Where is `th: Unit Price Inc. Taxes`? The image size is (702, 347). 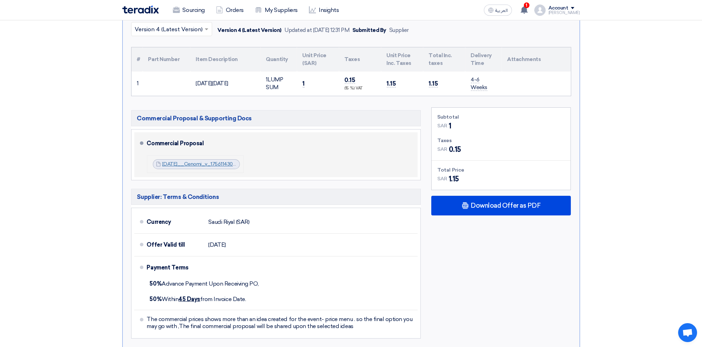
th: Unit Price Inc. Taxes is located at coordinates (402, 59).